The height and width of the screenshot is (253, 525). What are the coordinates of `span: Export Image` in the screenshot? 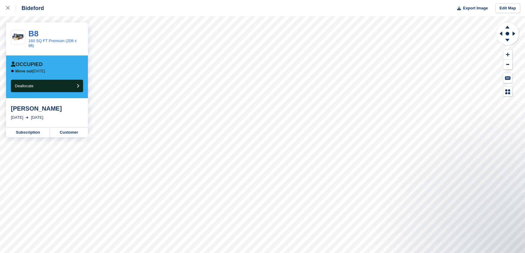 It's located at (475, 8).